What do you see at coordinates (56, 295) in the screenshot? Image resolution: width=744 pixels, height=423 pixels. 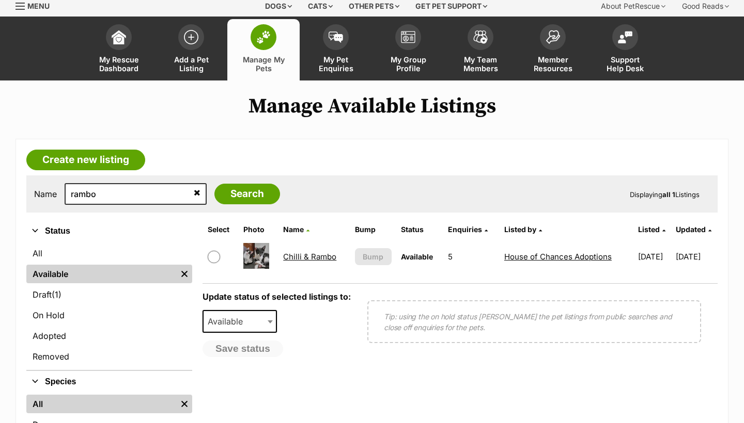 I see `span: (1)` at bounding box center [56, 295].